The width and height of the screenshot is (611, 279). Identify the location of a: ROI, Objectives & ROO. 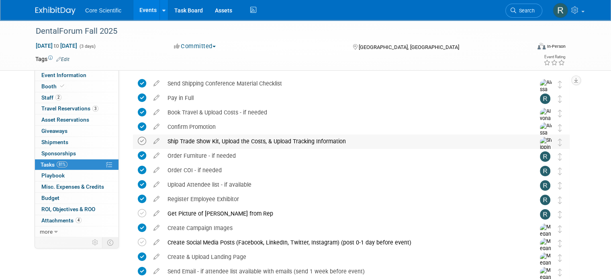
(77, 209).